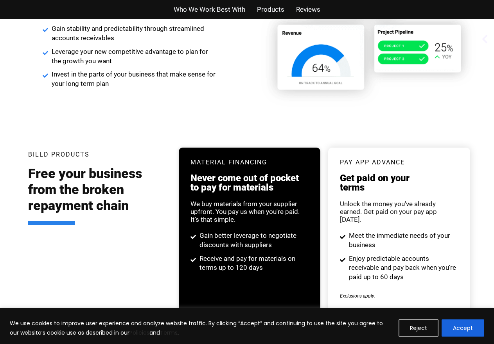 This screenshot has height=344, width=494. What do you see at coordinates (308, 9) in the screenshot?
I see `span: Reviews` at bounding box center [308, 9].